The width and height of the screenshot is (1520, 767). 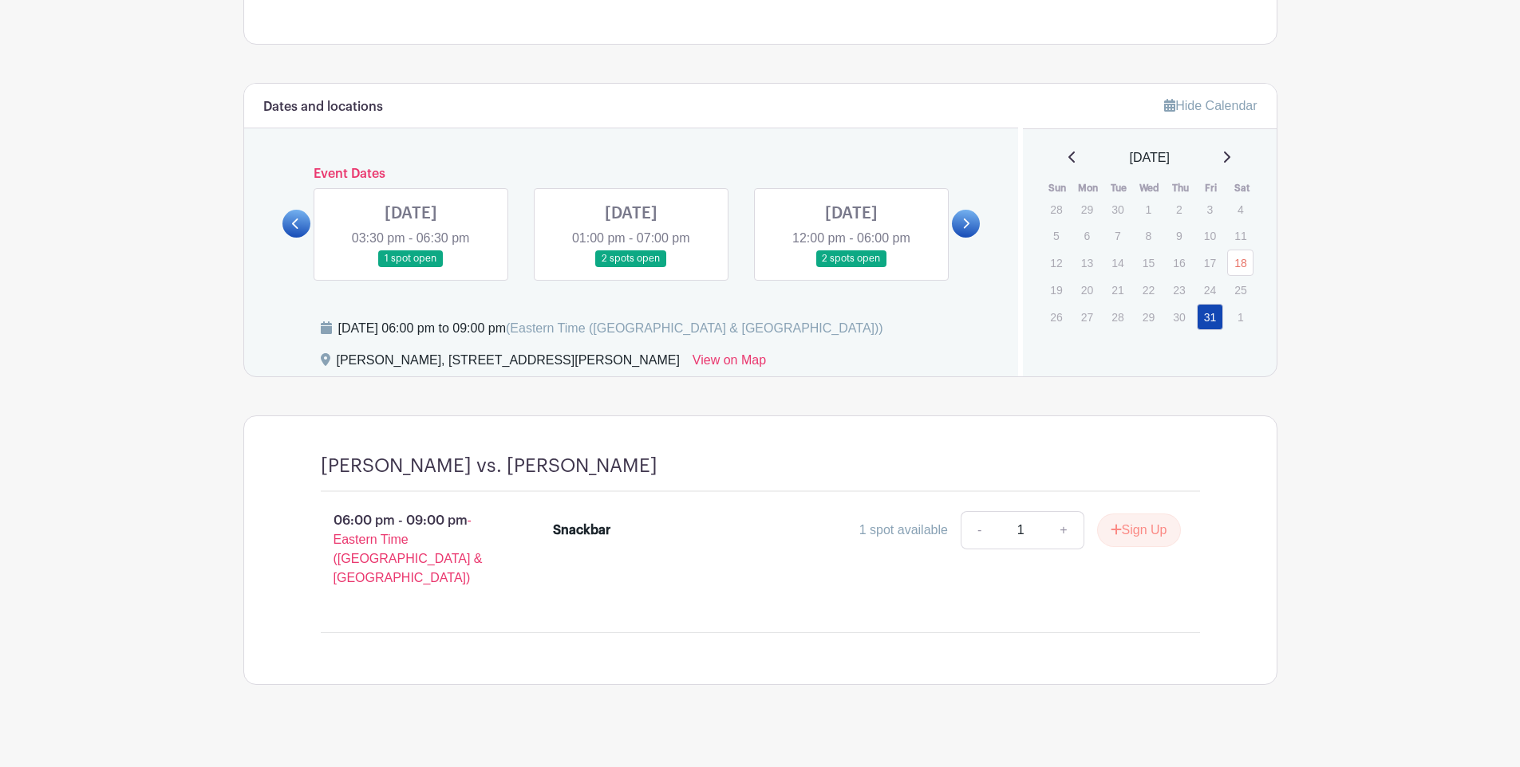 What do you see at coordinates (903, 531) in the screenshot?
I see `div: 1 spot available` at bounding box center [903, 531].